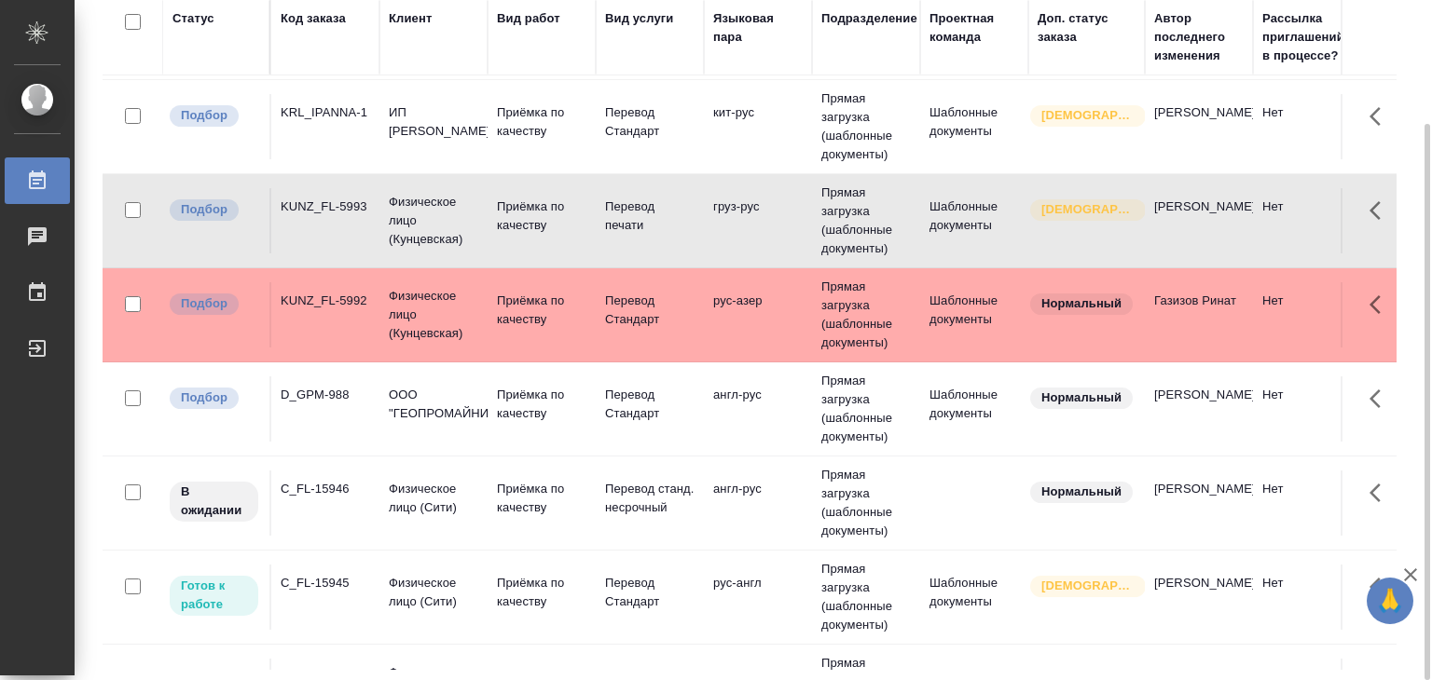 This screenshot has height=680, width=1432. What do you see at coordinates (213, 501) in the screenshot?
I see `div: Исполнитель назначен, приступать к работе пока рано` at bounding box center [213, 501].